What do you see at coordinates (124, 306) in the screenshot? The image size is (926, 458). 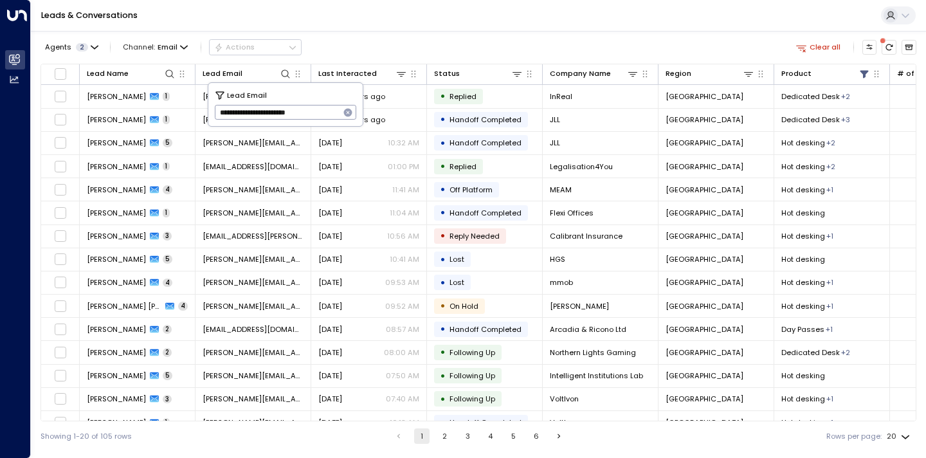 I see `span: Abishek Santosh Kumar` at bounding box center [124, 306].